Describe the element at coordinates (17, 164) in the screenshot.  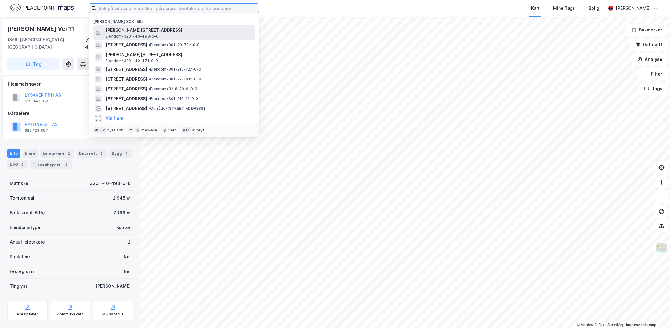
I see `div: ESG` at that location.